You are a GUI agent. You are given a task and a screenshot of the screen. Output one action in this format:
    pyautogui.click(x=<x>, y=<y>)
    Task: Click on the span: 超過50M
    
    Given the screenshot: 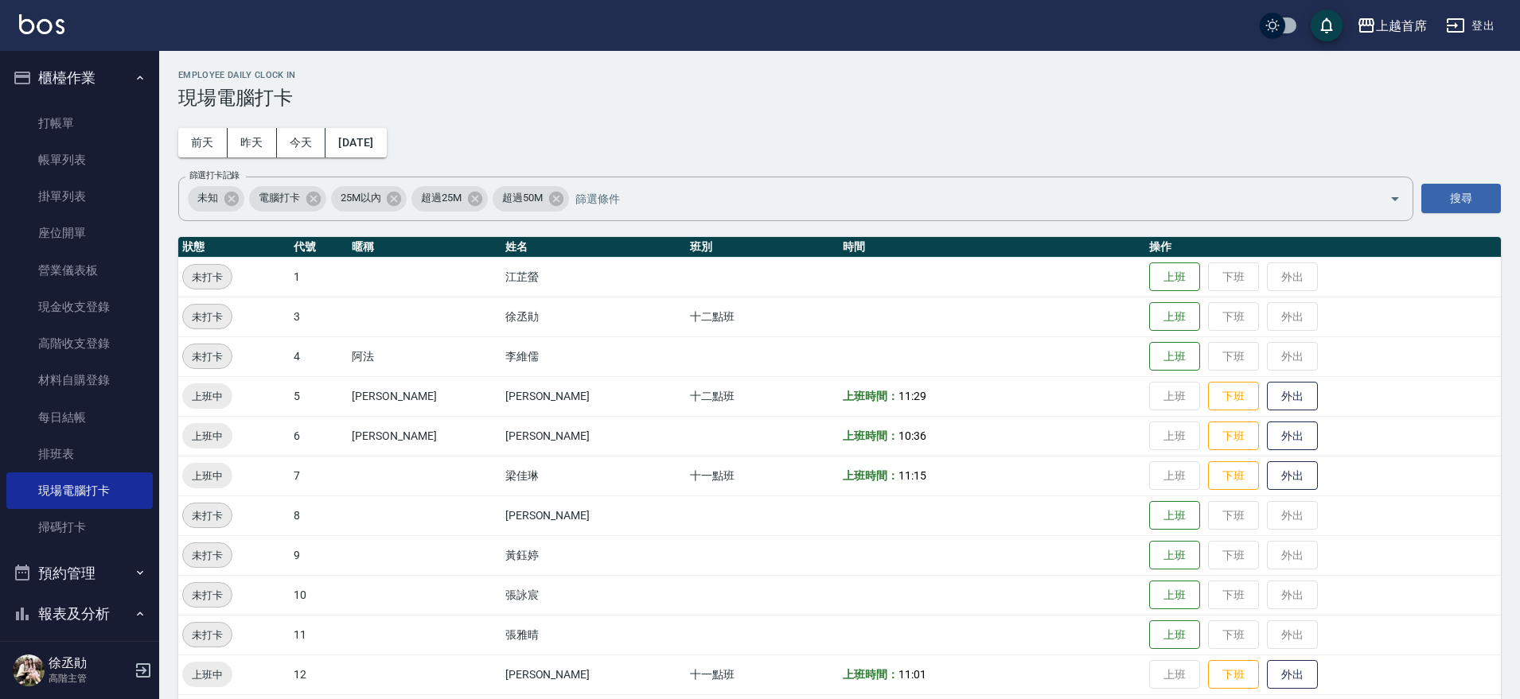 What is the action you would take?
    pyautogui.click(x=522, y=198)
    